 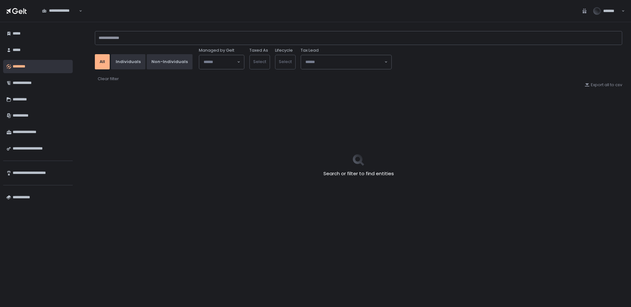 What do you see at coordinates (102, 62) in the screenshot?
I see `div: All` at bounding box center [102, 62].